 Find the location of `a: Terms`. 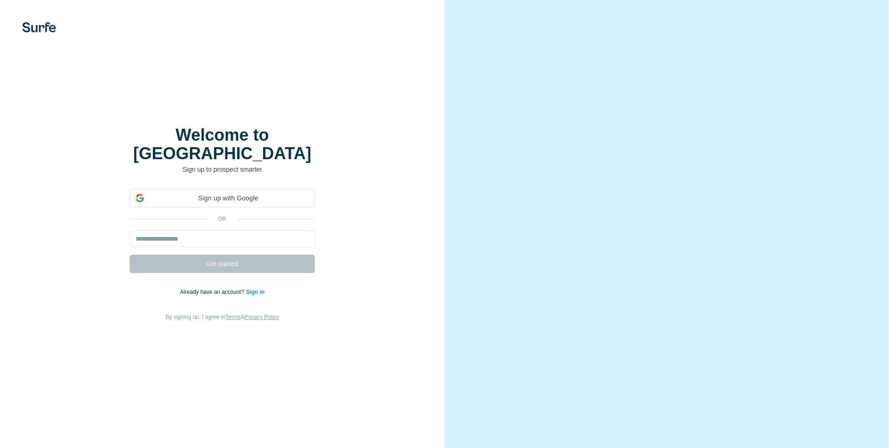

a: Terms is located at coordinates (233, 317).